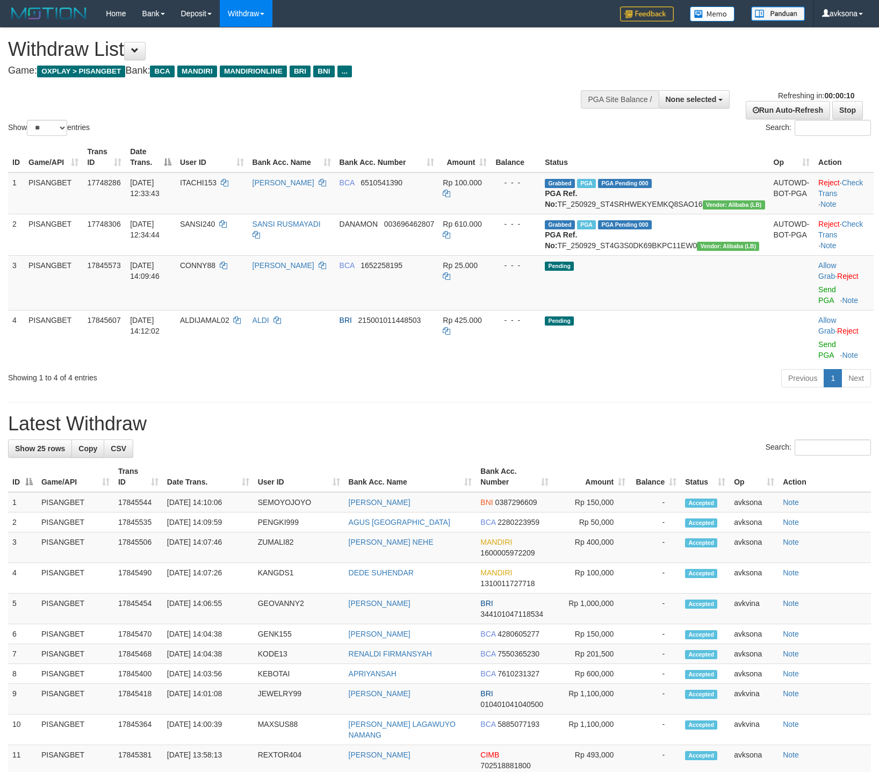  I want to click on th: Balance: activate to sort column ascending, so click(655, 476).